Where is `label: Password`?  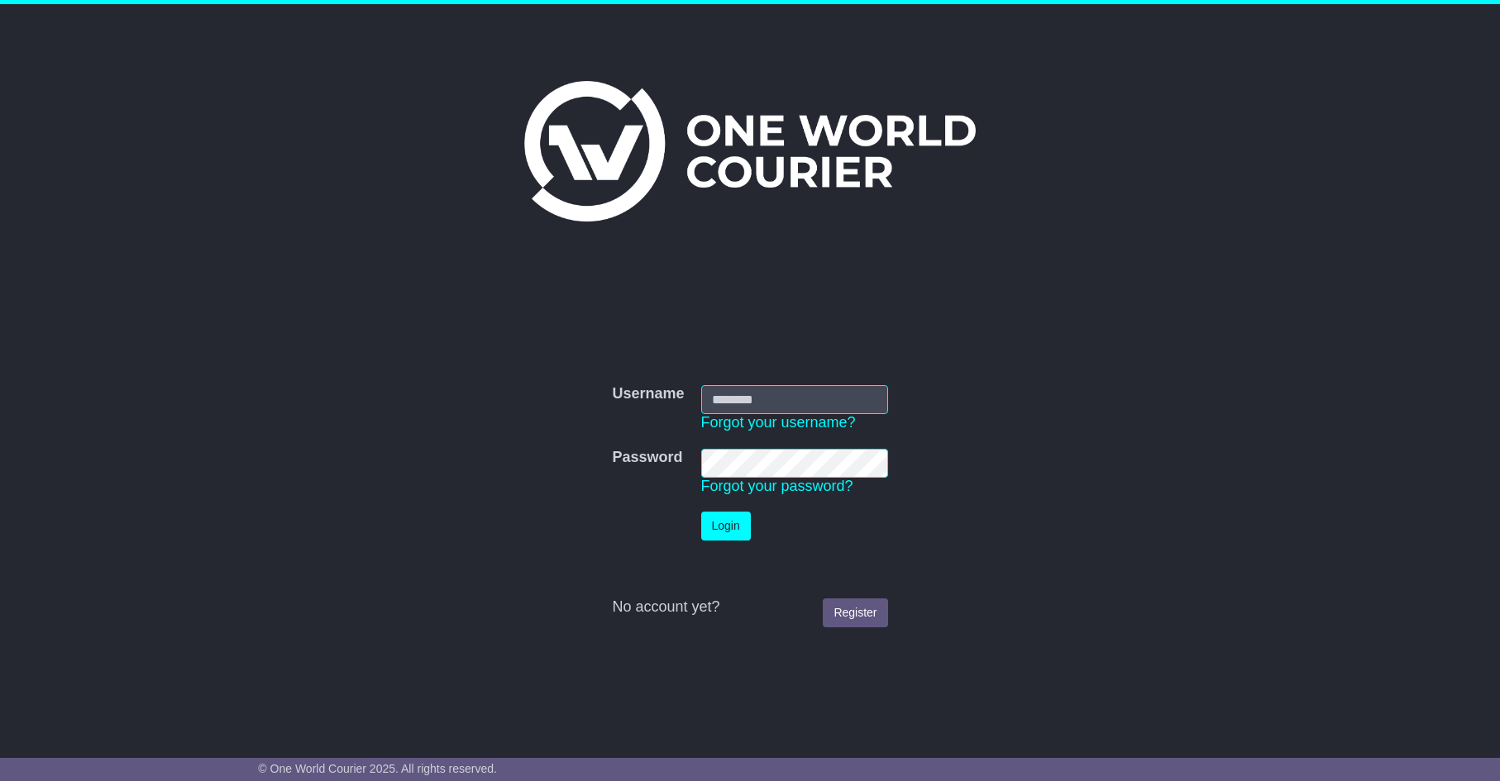
label: Password is located at coordinates (647, 458).